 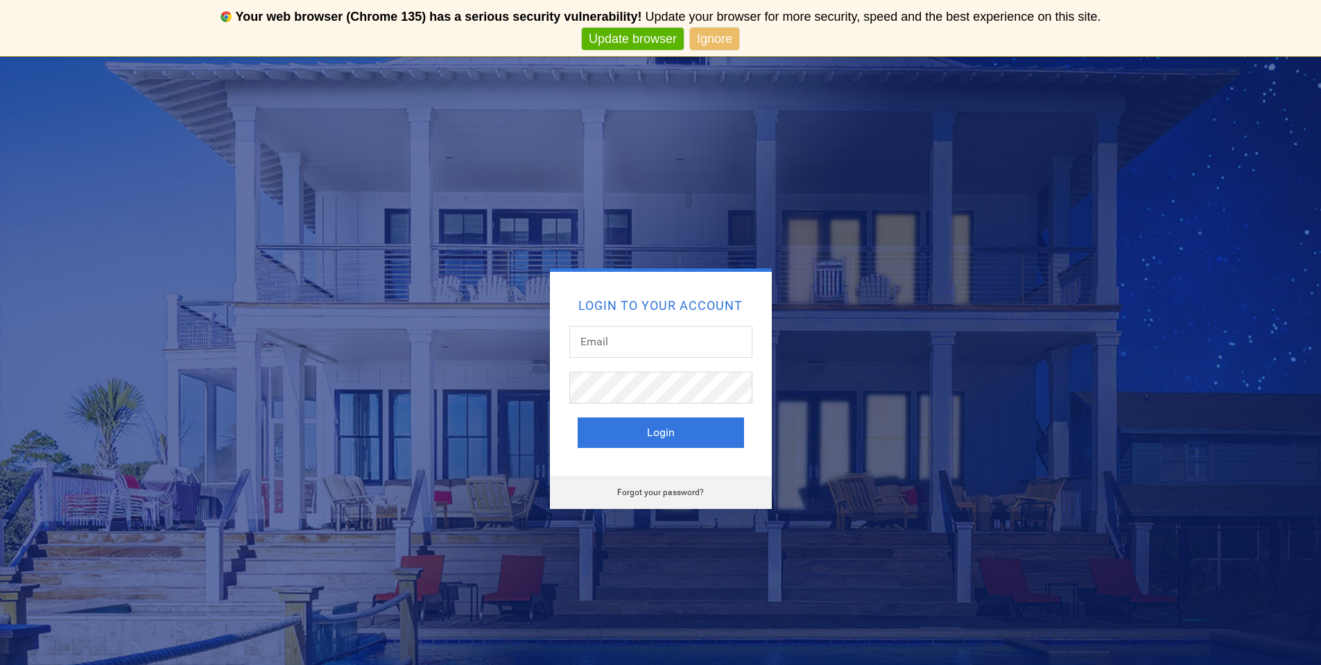 What do you see at coordinates (632, 39) in the screenshot?
I see `a: Update browser` at bounding box center [632, 39].